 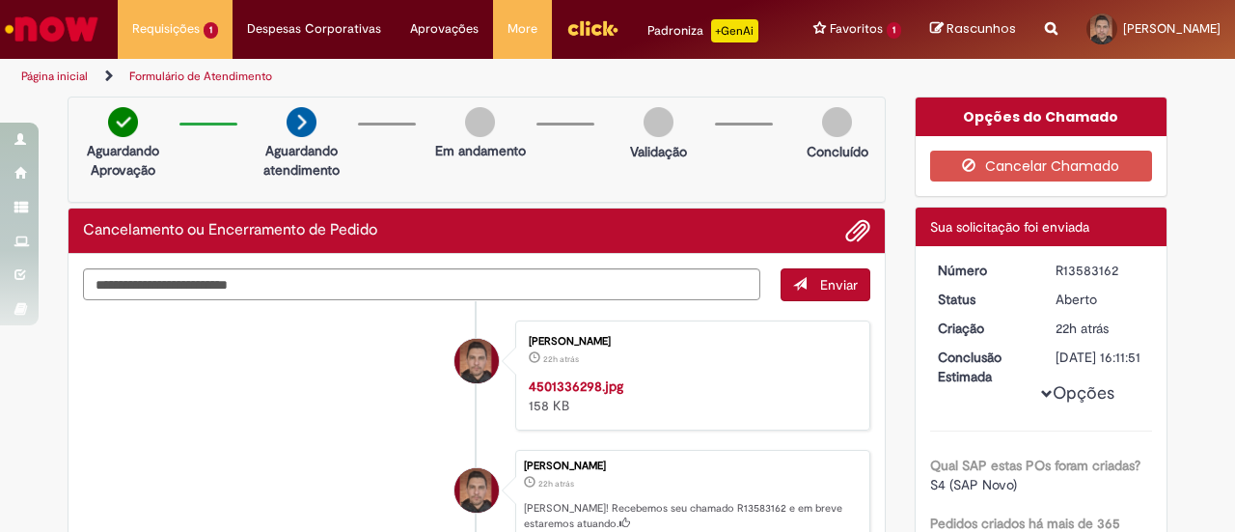 I want to click on a: Rascunhos, so click(x=973, y=29).